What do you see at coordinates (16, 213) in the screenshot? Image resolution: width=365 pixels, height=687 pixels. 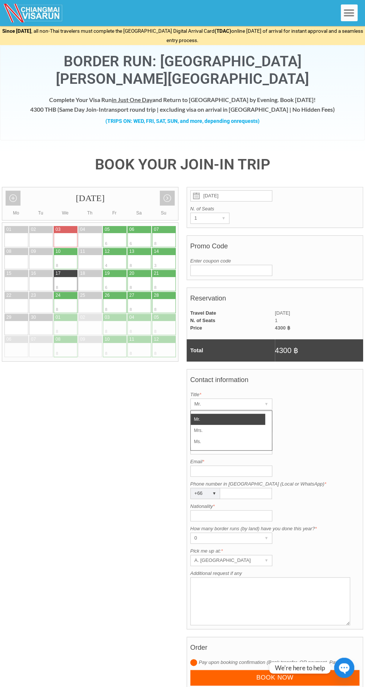 I see `div: Mo` at bounding box center [16, 213].